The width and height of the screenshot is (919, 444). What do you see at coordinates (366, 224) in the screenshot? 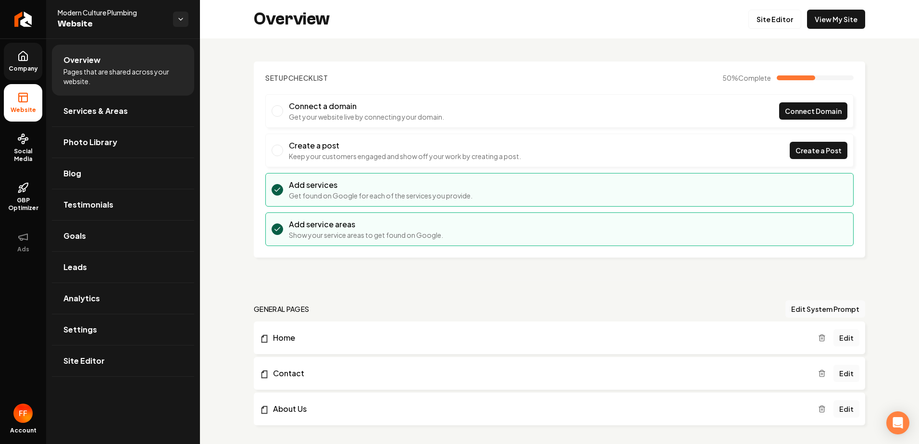
I see `h3: Add service areas` at bounding box center [366, 224].